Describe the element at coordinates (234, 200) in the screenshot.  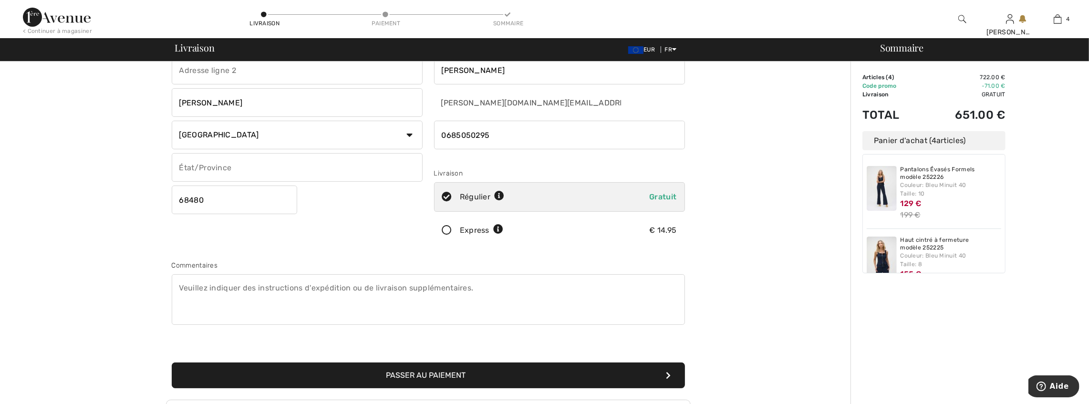
I see `input: Code Postal` at that location.